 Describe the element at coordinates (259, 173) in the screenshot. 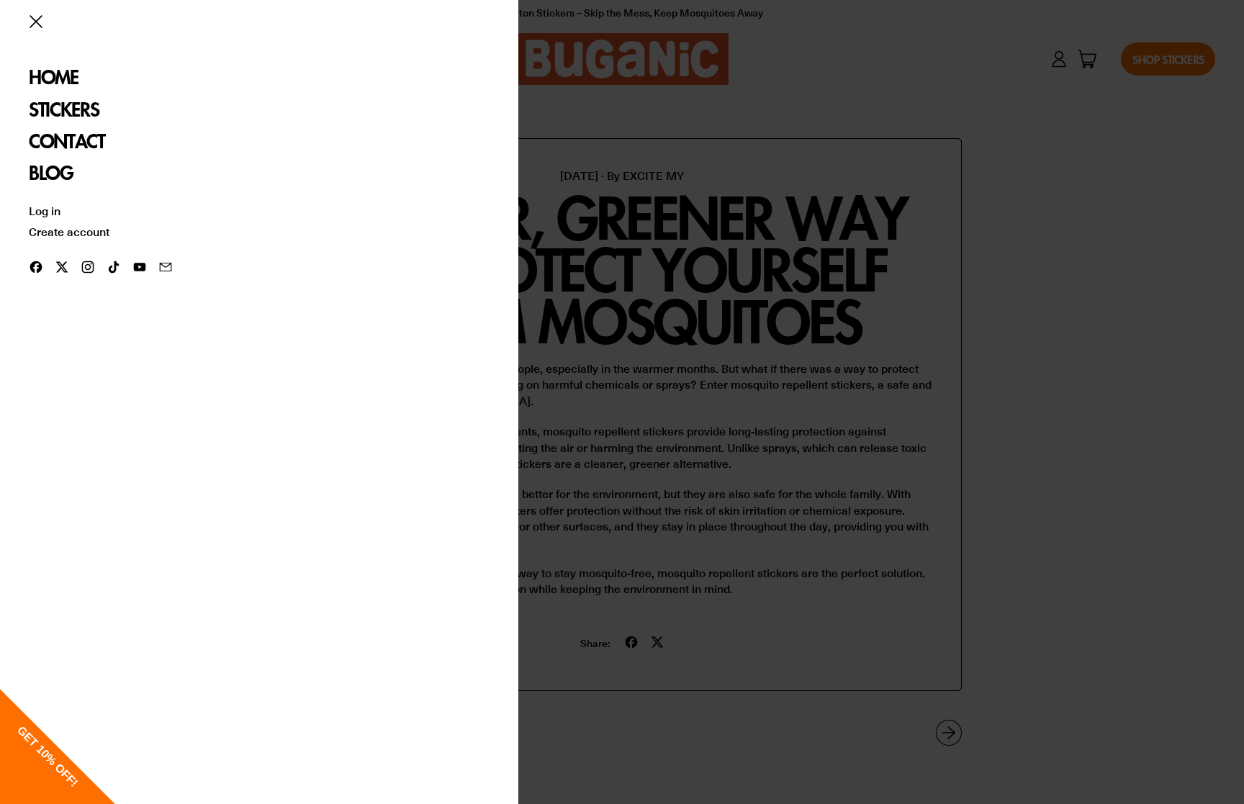

I see `a: Blog` at that location.